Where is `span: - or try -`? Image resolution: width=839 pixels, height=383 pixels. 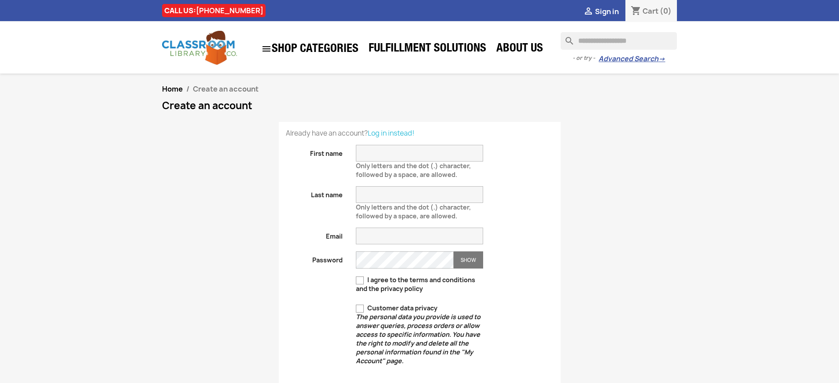
span: - or try - is located at coordinates (585, 58).